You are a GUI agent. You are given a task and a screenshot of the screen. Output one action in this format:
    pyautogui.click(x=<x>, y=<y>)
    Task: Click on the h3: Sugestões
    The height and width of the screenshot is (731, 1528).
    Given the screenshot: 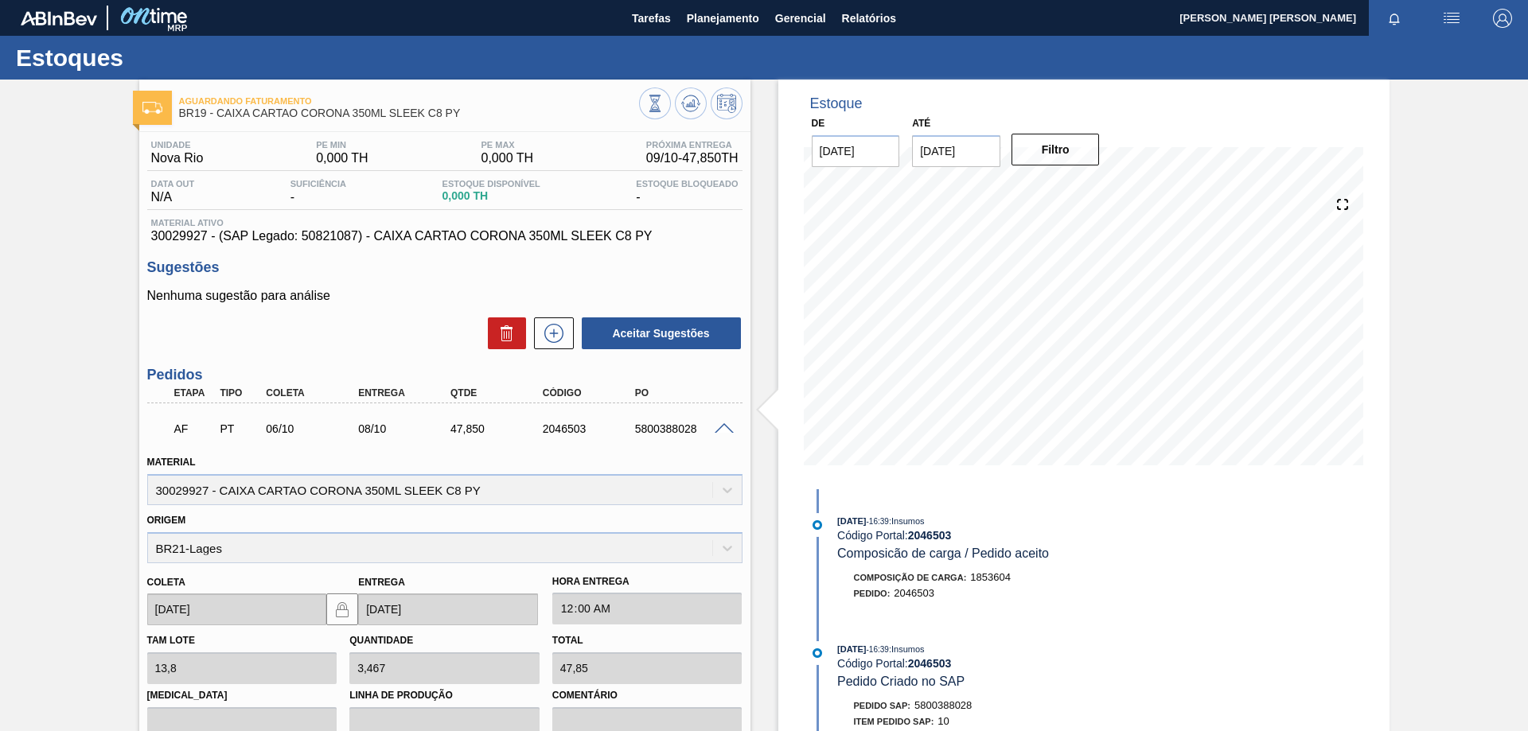 What is the action you would take?
    pyautogui.click(x=445, y=267)
    